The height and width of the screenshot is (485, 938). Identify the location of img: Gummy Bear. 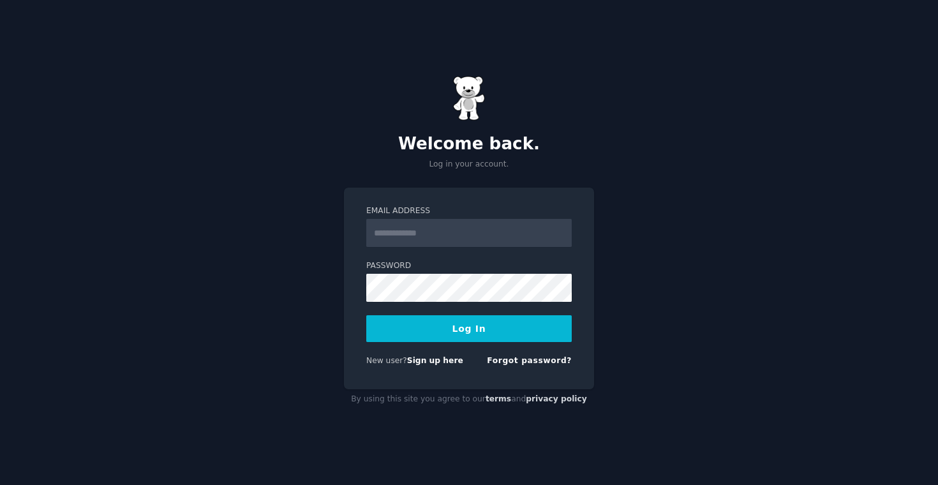
(469, 98).